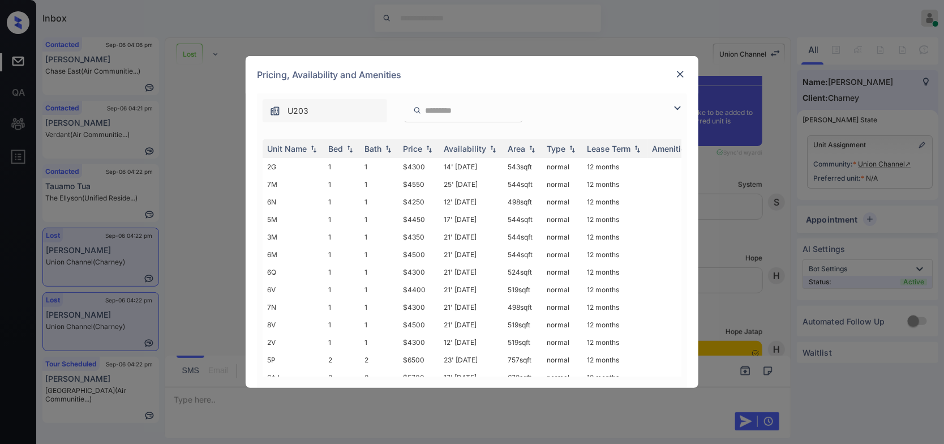 This screenshot has height=444, width=944. What do you see at coordinates (419, 237) in the screenshot?
I see `td: $4350` at bounding box center [419, 237].